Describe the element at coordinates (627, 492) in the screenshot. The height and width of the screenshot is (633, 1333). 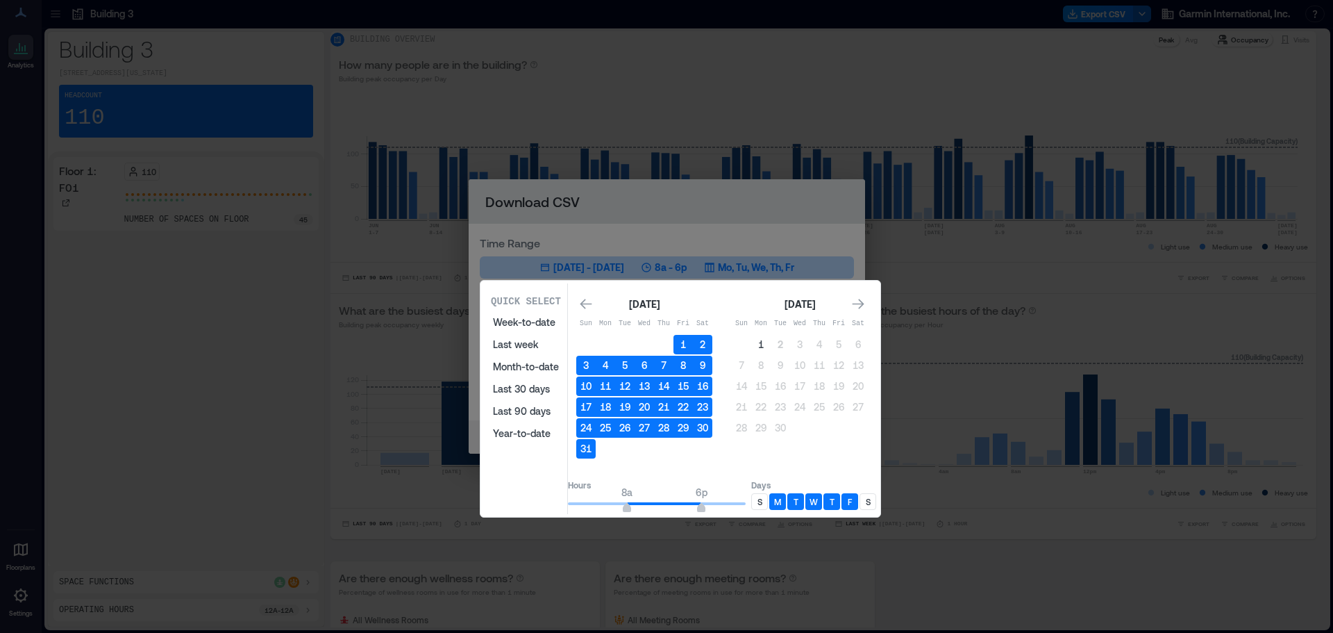
I see `span: 8a` at that location.